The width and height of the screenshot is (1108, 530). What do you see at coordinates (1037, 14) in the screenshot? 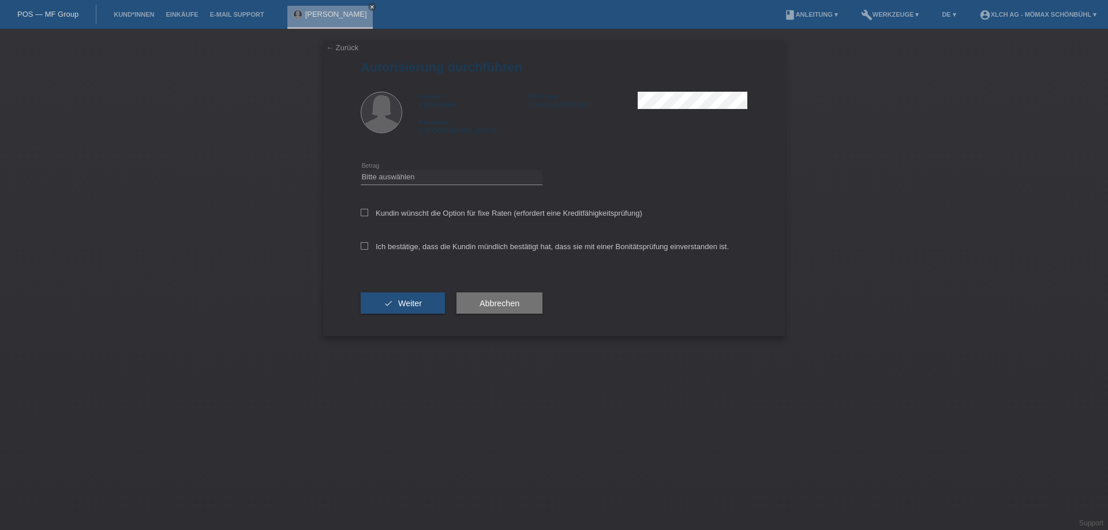
I see `a: account_circleXLCH AG - Mömax Schönbühl ▾` at bounding box center [1037, 14].